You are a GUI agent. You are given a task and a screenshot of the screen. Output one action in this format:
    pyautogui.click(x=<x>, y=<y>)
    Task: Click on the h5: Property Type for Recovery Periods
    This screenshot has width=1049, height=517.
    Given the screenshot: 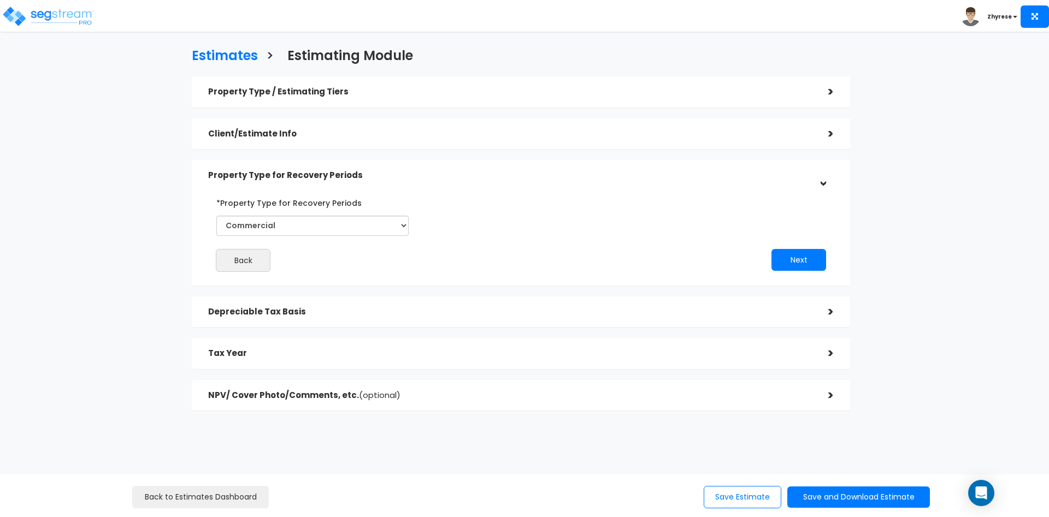 What is the action you would take?
    pyautogui.click(x=510, y=175)
    